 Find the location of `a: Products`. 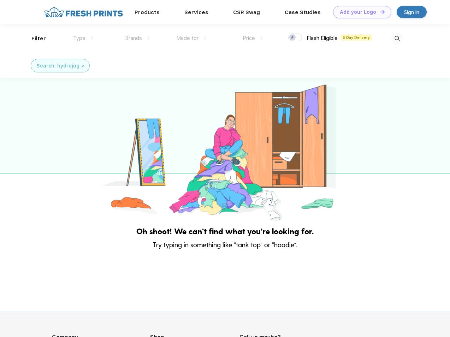

a: Products is located at coordinates (147, 12).